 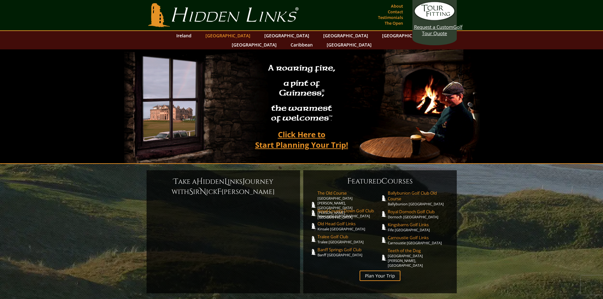 What do you see at coordinates (302, 94) in the screenshot?
I see `h2: A roaring fire, a pint of Guinness , the warmest of welcomes™.` at bounding box center [302, 94].